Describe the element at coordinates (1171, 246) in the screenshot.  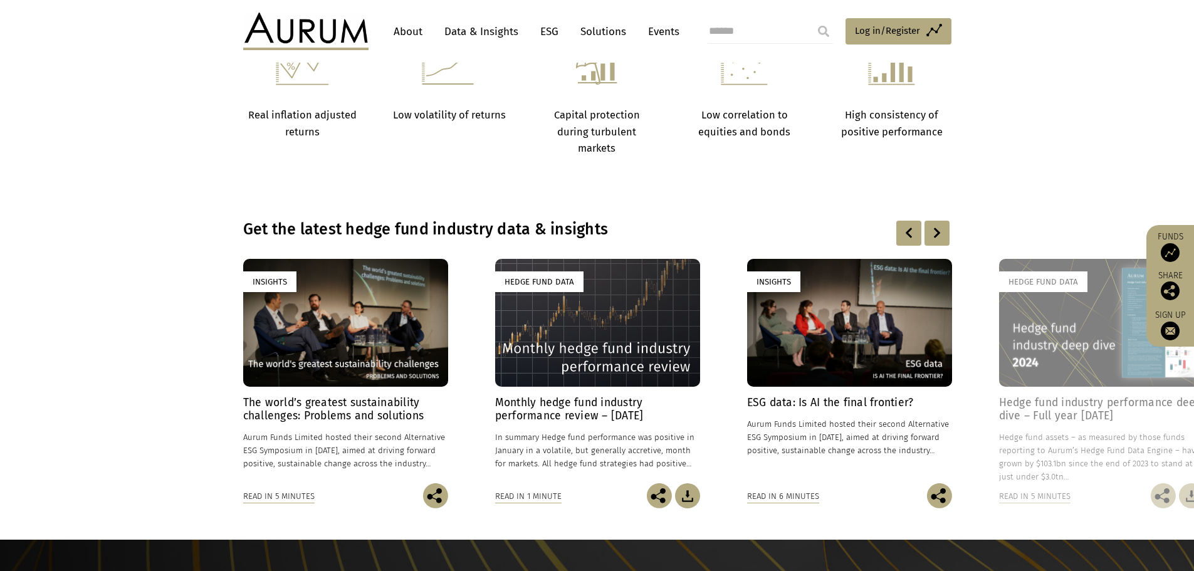
I see `a: Funds` at that location.